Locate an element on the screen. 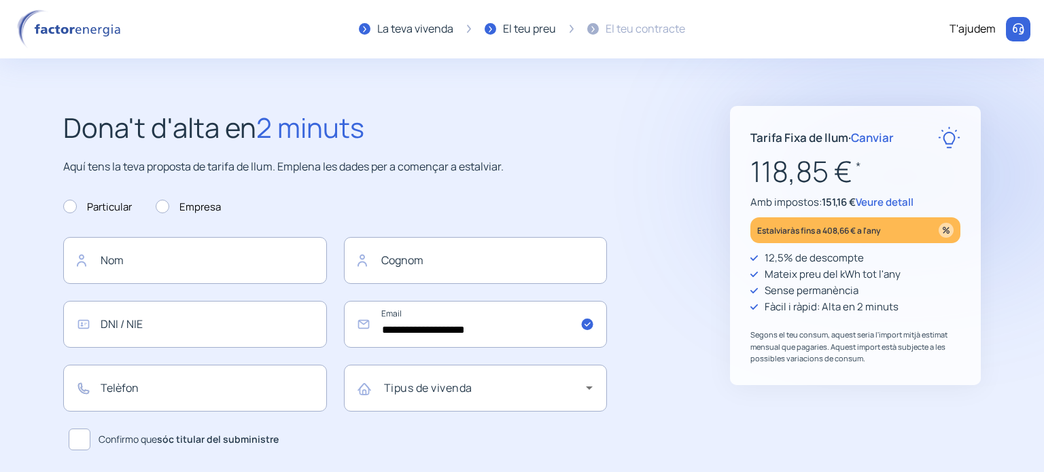  div: El teu preu is located at coordinates (530, 29).